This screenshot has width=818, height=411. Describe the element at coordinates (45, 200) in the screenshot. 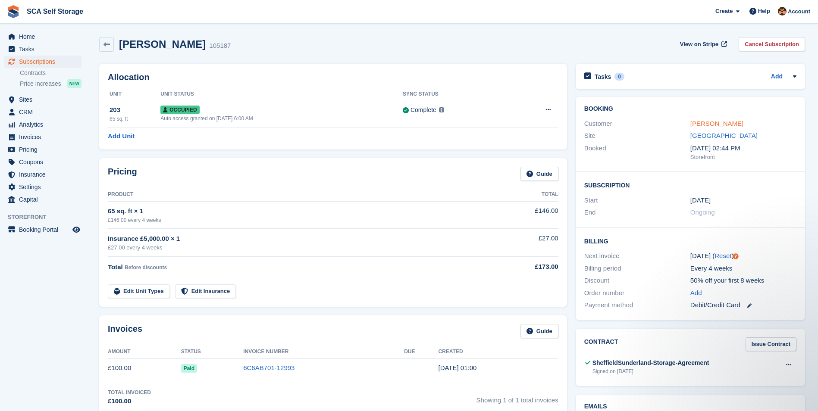

I see `span: Capital` at that location.